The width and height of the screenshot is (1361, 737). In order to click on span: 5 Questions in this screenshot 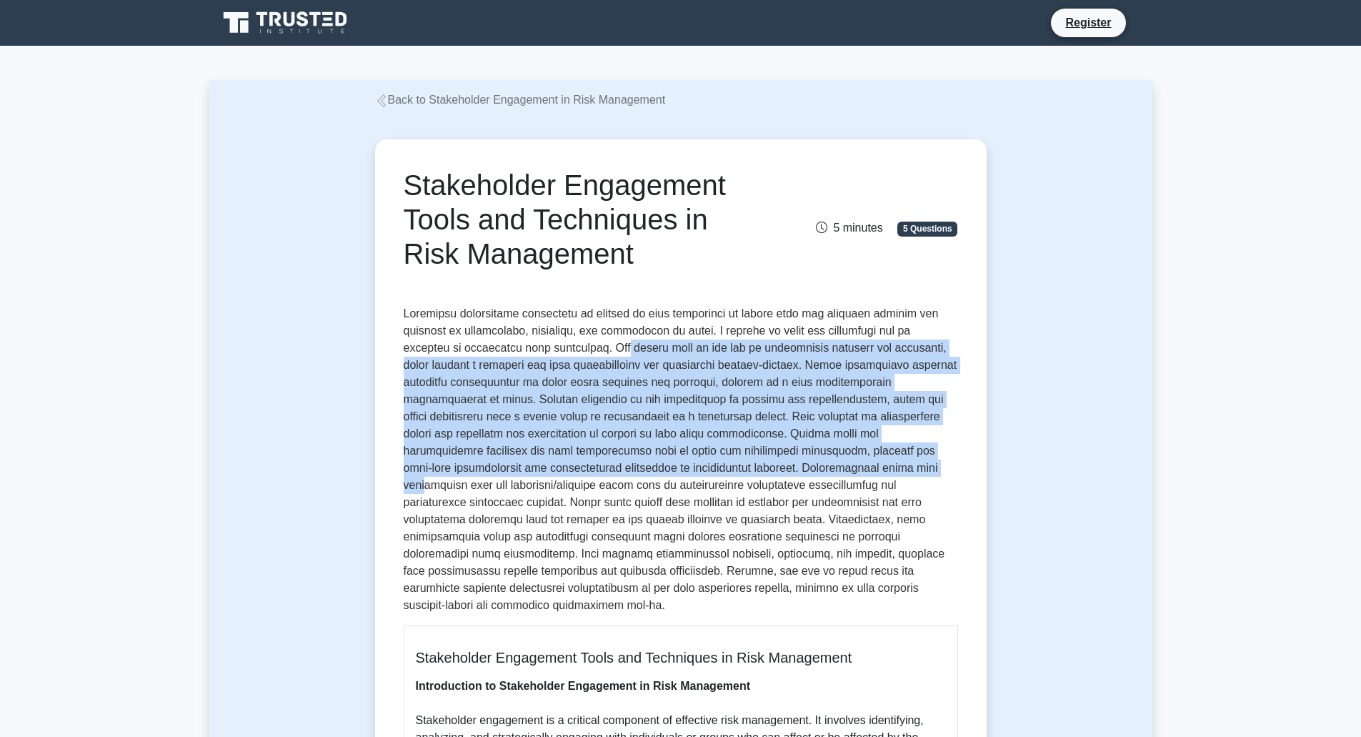, I will do `click(927, 229)`.